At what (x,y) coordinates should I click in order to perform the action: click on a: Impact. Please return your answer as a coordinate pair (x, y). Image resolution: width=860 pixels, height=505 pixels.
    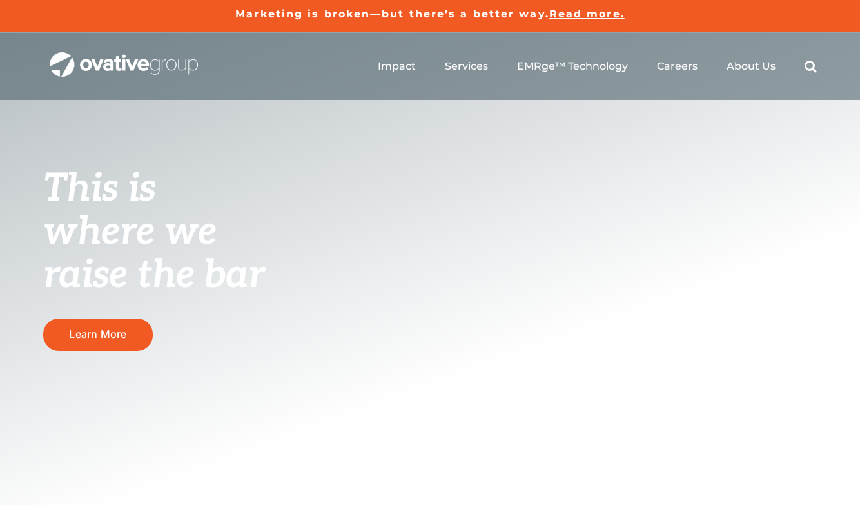
    Looking at the image, I should click on (396, 66).